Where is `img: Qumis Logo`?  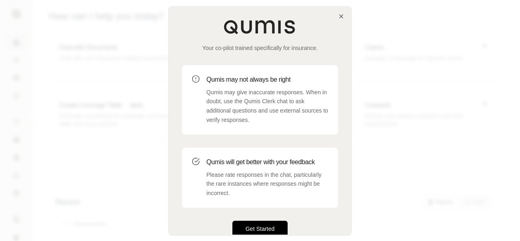
img: Qumis Logo is located at coordinates (260, 27).